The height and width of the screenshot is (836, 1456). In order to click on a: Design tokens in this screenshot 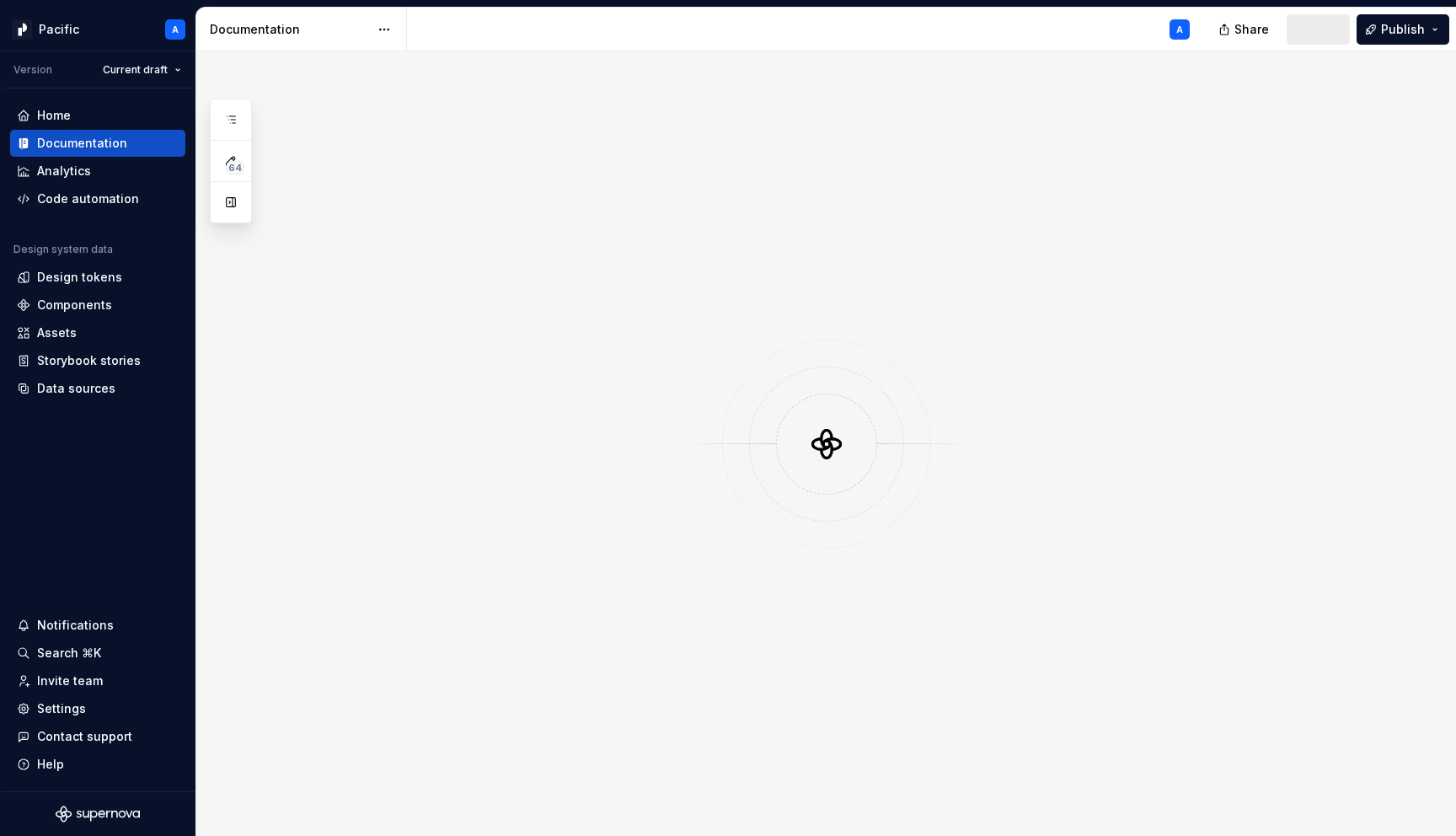, I will do `click(97, 277)`.